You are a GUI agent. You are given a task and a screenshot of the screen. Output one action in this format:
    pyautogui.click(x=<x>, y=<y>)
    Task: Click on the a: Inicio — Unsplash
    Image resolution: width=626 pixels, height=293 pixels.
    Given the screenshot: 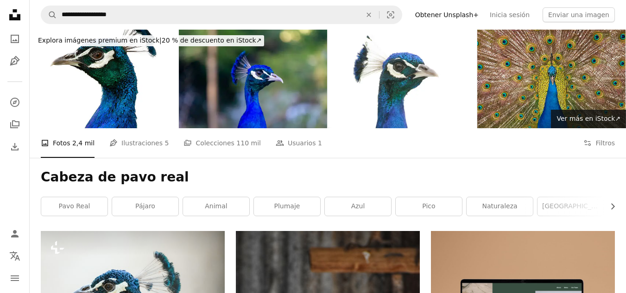 What is the action you would take?
    pyautogui.click(x=15, y=16)
    